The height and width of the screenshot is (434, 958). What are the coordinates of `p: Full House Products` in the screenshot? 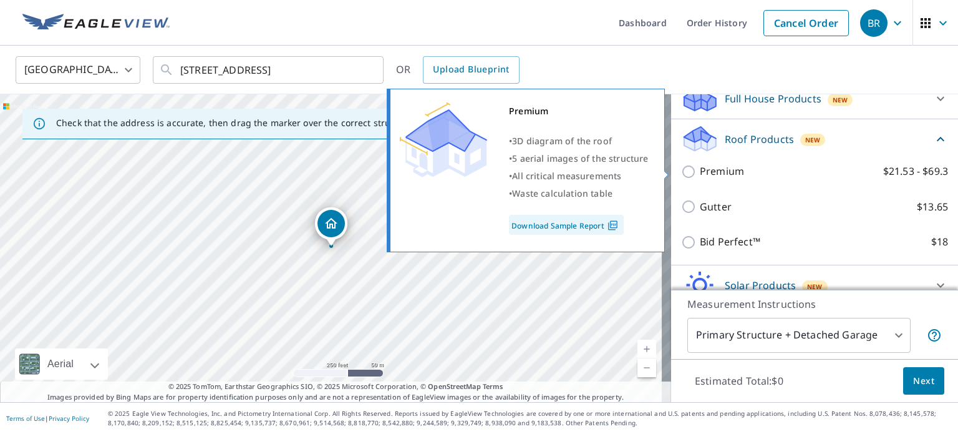 It's located at (773, 99).